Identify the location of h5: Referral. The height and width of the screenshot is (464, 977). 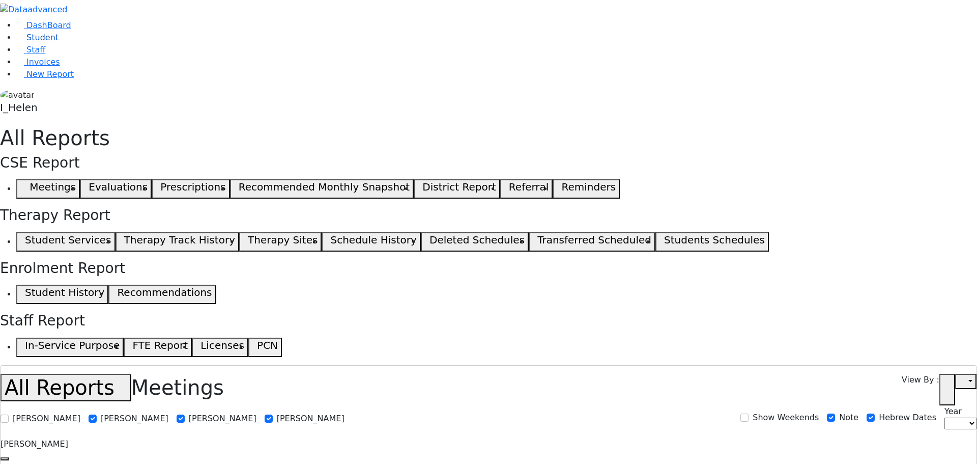
(529, 187).